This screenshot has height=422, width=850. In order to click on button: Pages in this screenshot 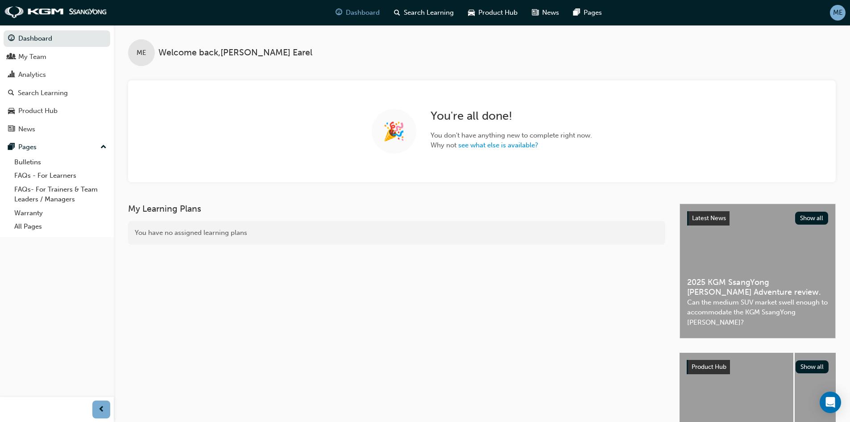, I will do `click(57, 147)`.